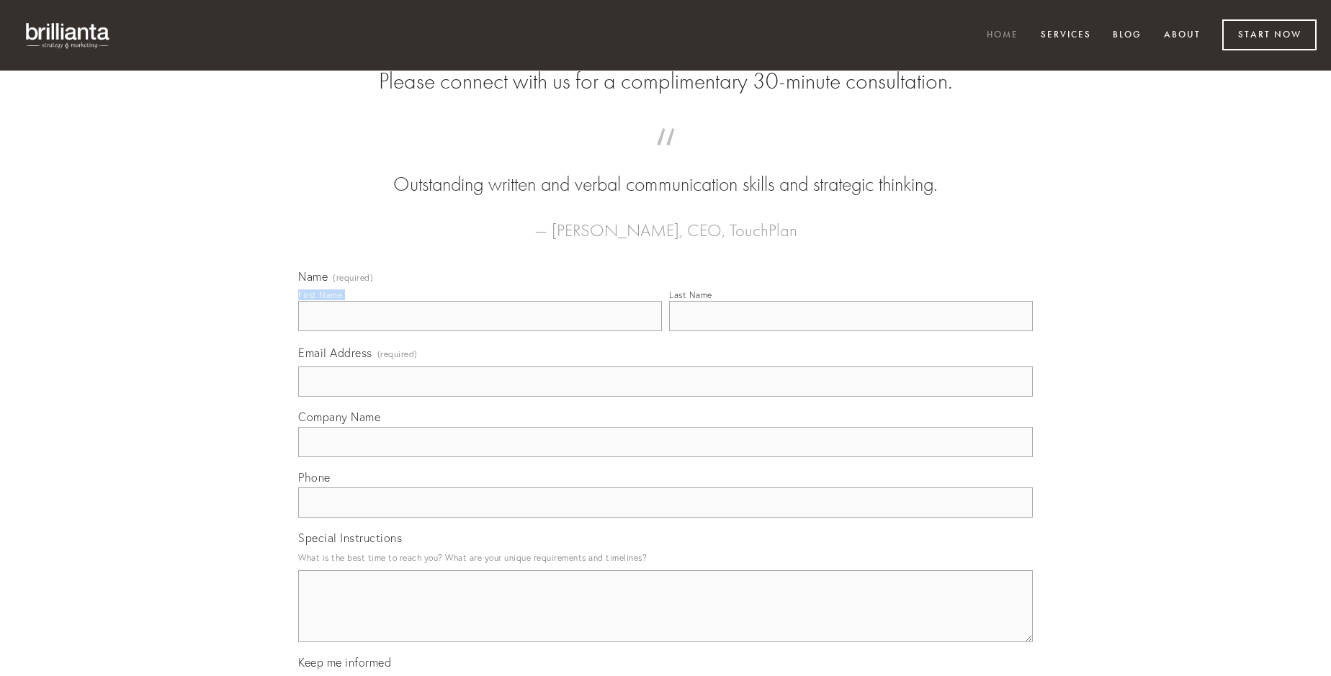  What do you see at coordinates (1066, 35) in the screenshot?
I see `a: Services` at bounding box center [1066, 35].